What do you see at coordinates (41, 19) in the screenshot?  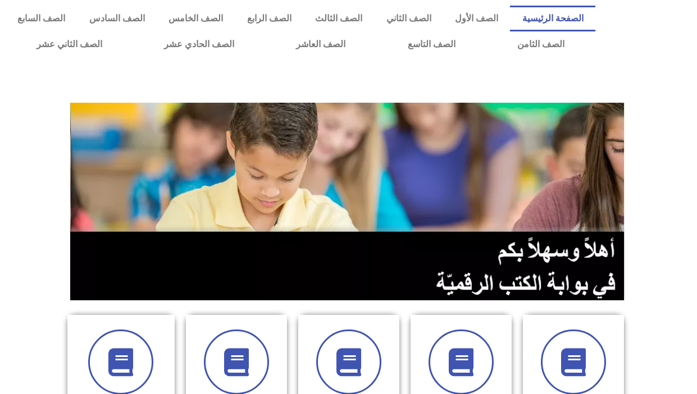 I see `a: الصف السابع` at bounding box center [41, 19].